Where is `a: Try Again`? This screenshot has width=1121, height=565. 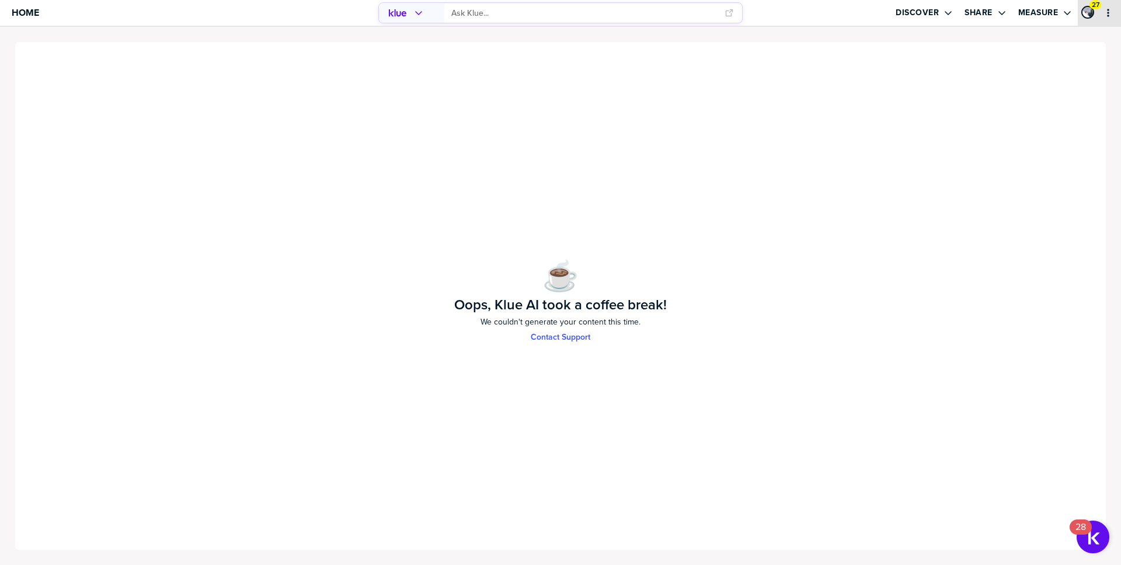 a: Try Again is located at coordinates (560, 337).